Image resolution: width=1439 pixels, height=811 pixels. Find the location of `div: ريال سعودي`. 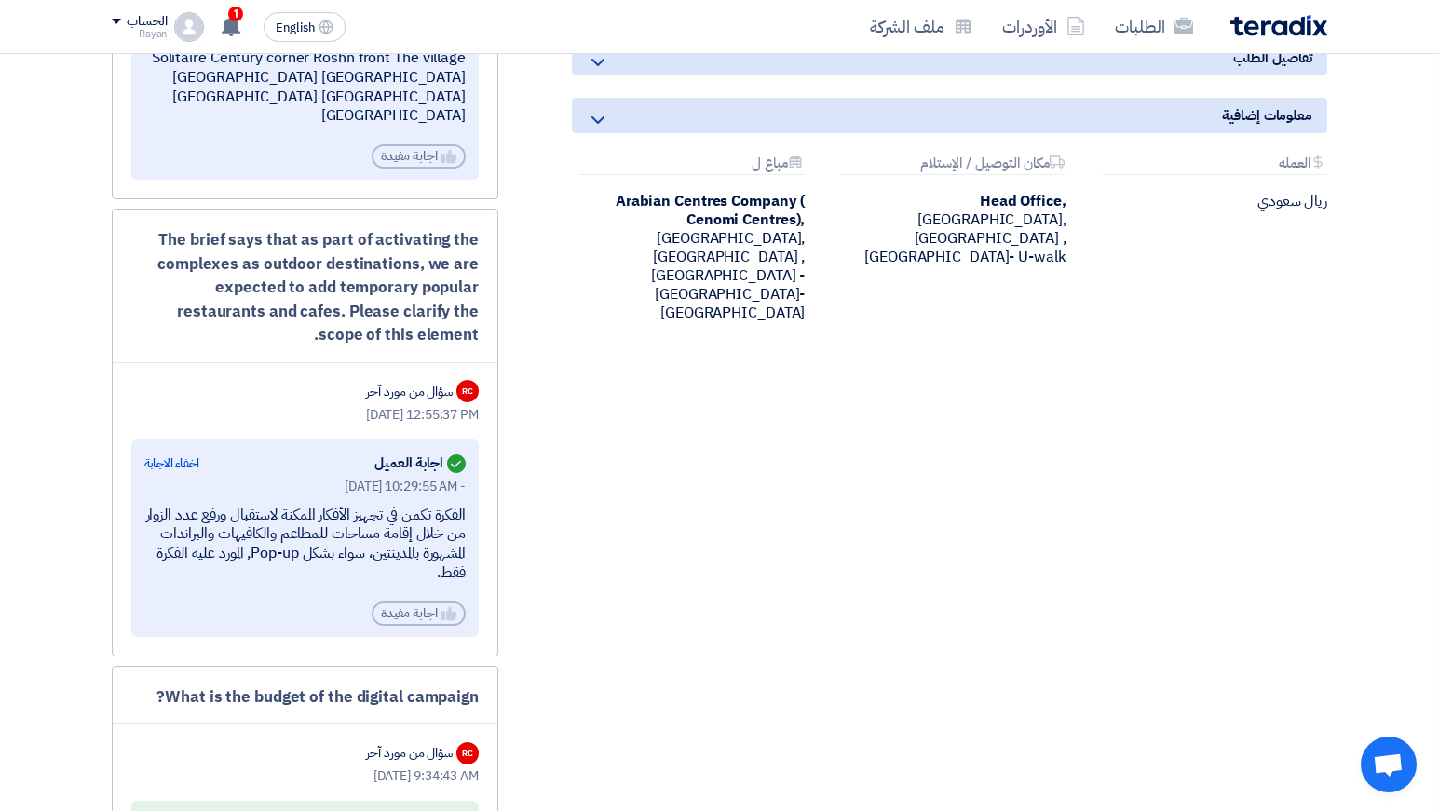

div: ريال سعودي is located at coordinates (1211, 201).